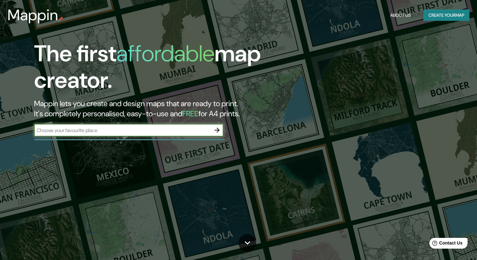 This screenshot has width=477, height=260. What do you see at coordinates (33, 15) in the screenshot?
I see `h3: Mappin` at bounding box center [33, 15].